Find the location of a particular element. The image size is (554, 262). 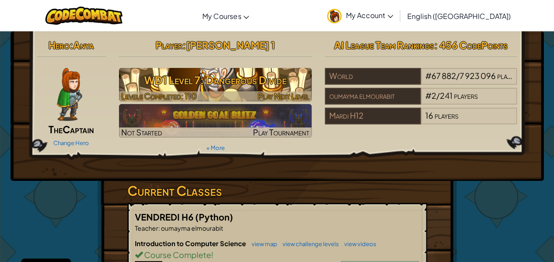

span: 16 is located at coordinates (429, 115).